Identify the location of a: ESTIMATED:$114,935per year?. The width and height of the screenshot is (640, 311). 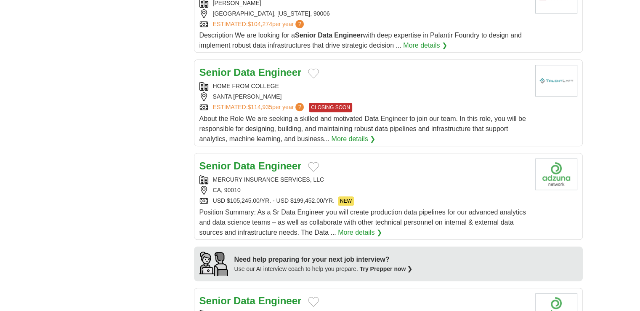
(259, 107).